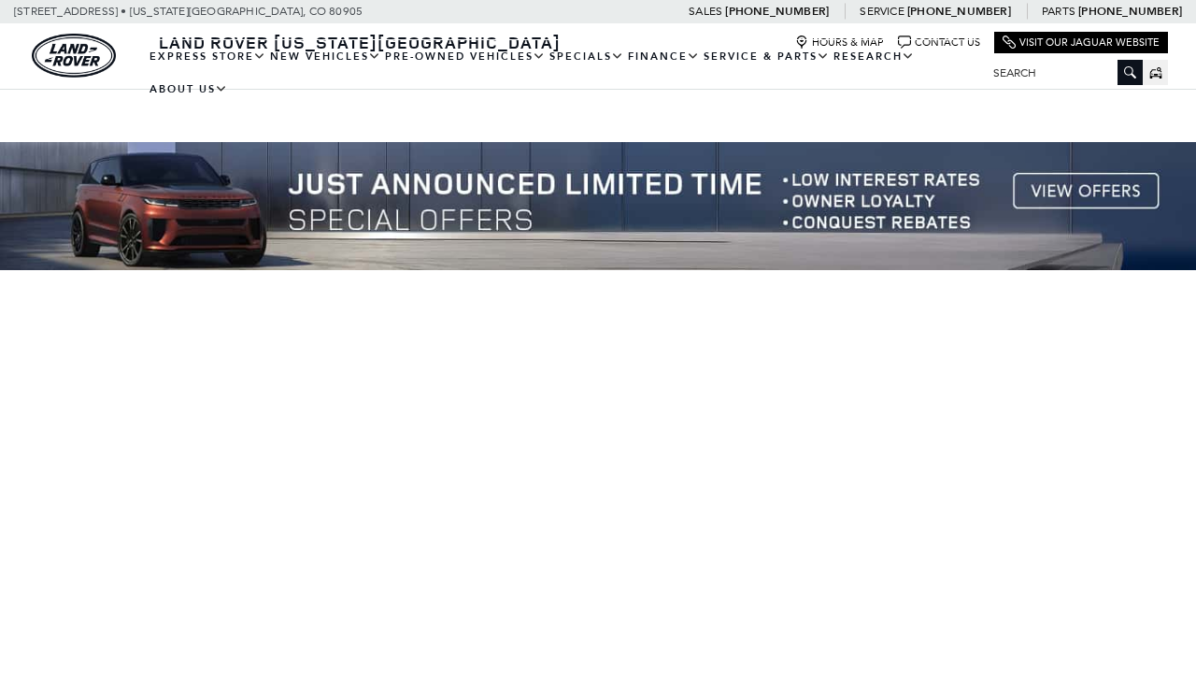  What do you see at coordinates (939, 42) in the screenshot?
I see `a: Contact Us` at bounding box center [939, 42].